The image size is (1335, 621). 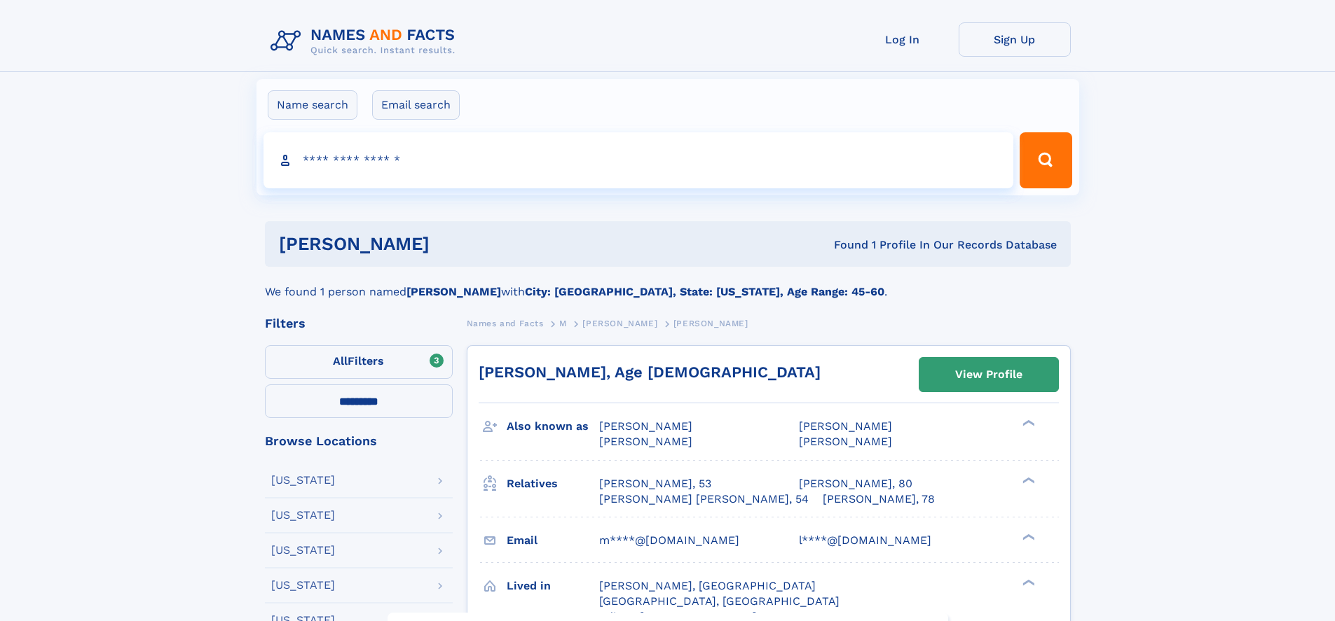 What do you see at coordinates (553, 484) in the screenshot?
I see `h3: Relatives` at bounding box center [553, 484].